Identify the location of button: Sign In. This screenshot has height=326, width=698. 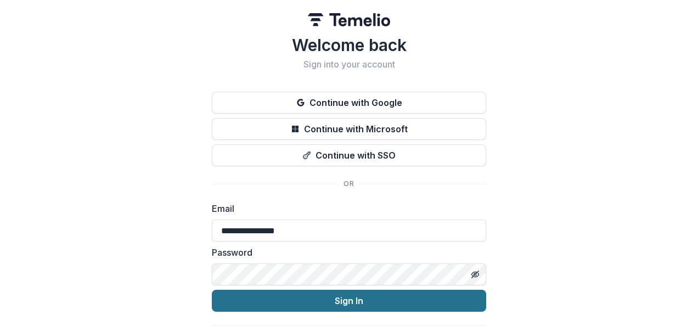
(349, 301).